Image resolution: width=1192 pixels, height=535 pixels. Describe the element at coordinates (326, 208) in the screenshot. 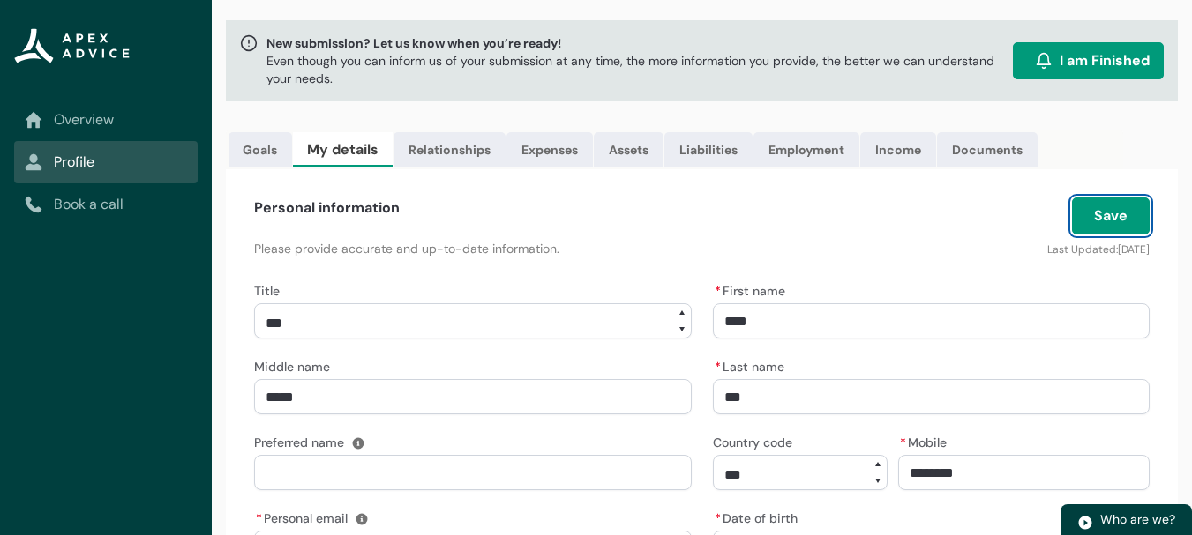

I see `h4: Personal information` at that location.